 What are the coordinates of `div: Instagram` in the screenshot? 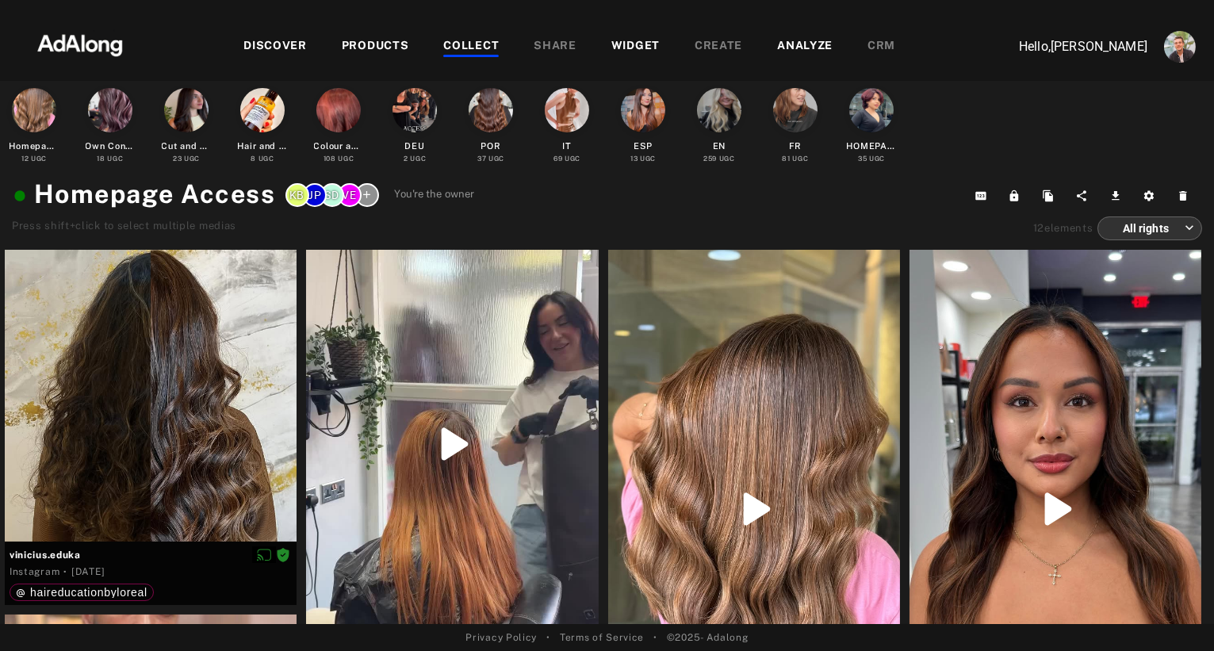 It's located at (34, 572).